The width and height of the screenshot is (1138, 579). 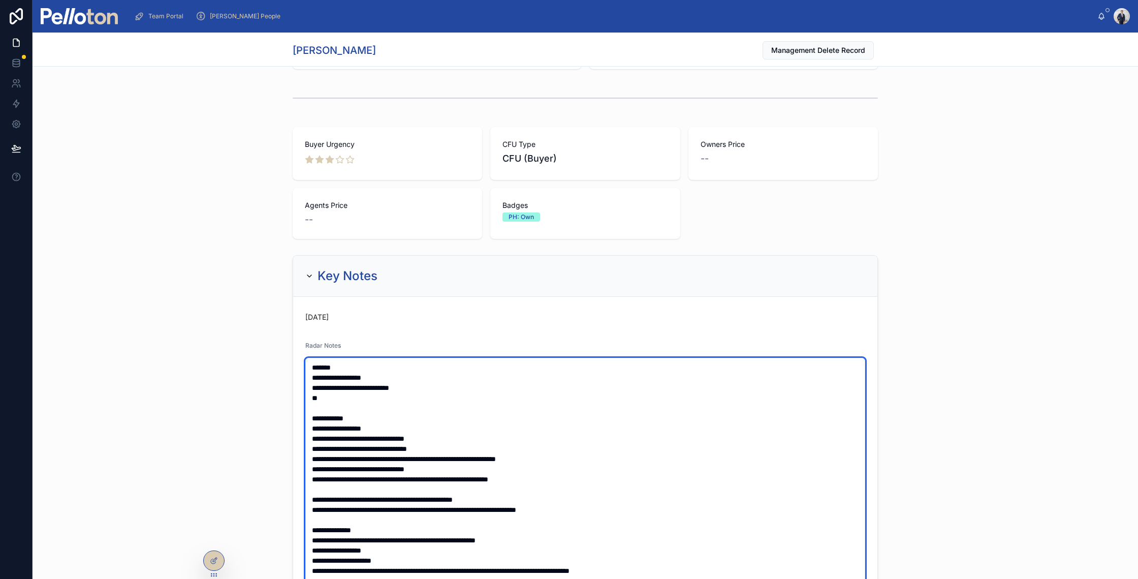 I want to click on span: Agents Price, so click(x=387, y=205).